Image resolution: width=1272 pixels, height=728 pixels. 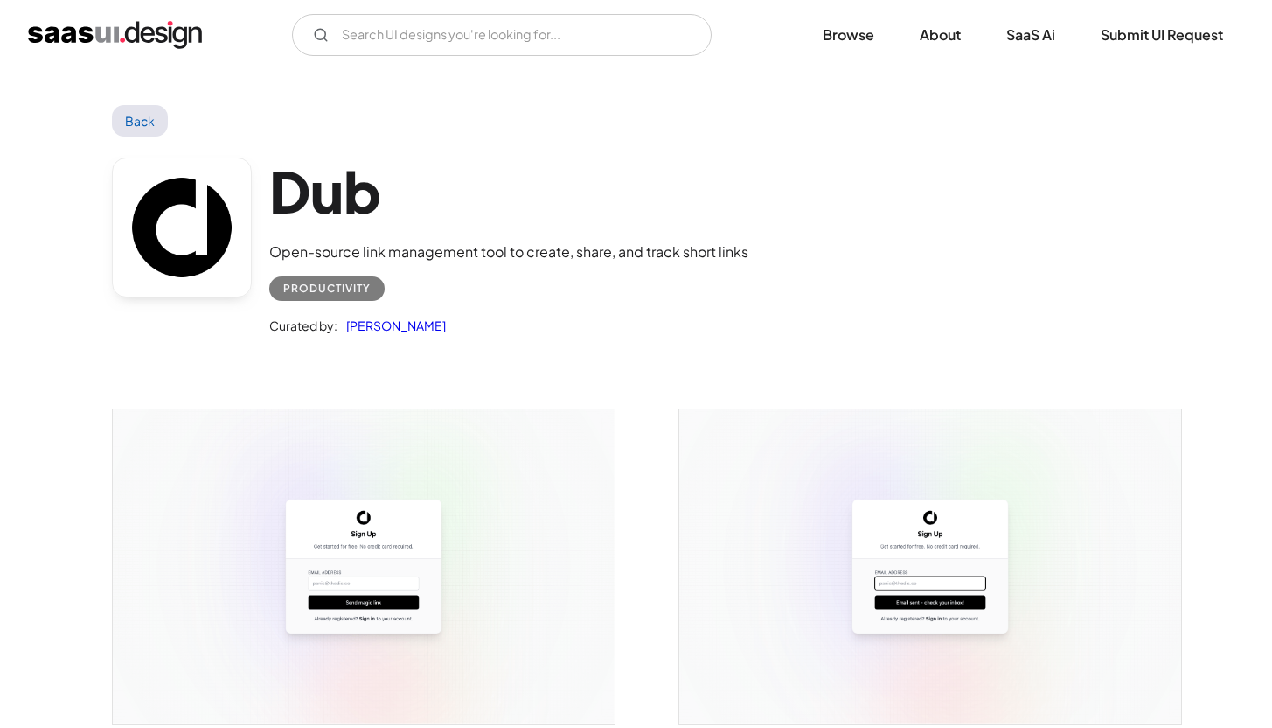 I want to click on a: About, so click(x=940, y=35).